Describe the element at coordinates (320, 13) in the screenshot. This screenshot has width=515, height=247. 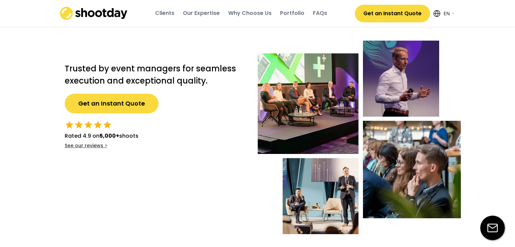
I see `div: FAQs` at that location.